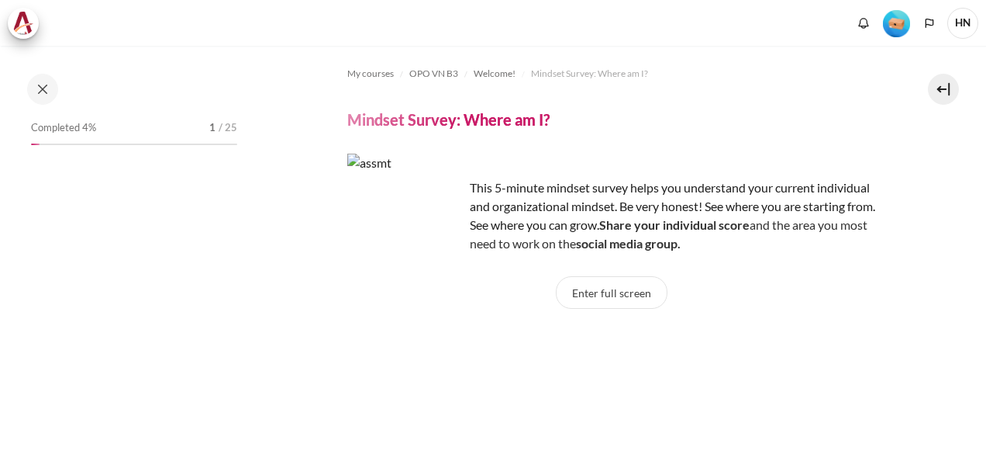  I want to click on p: This 5-minute mindset survey helps you understand your current individual and organizational mind..., so click(612, 216).